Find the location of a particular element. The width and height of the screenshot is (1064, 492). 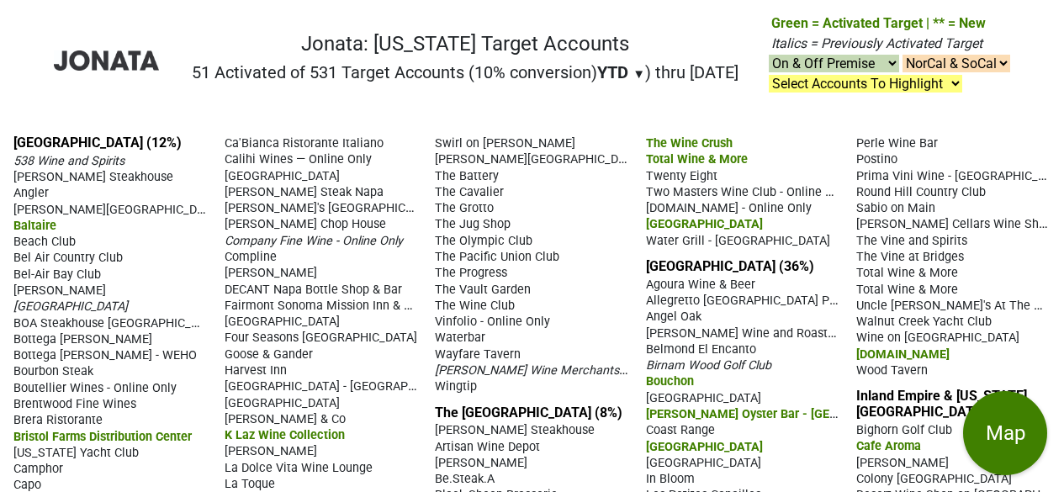

span: Camphor is located at coordinates (38, 468).